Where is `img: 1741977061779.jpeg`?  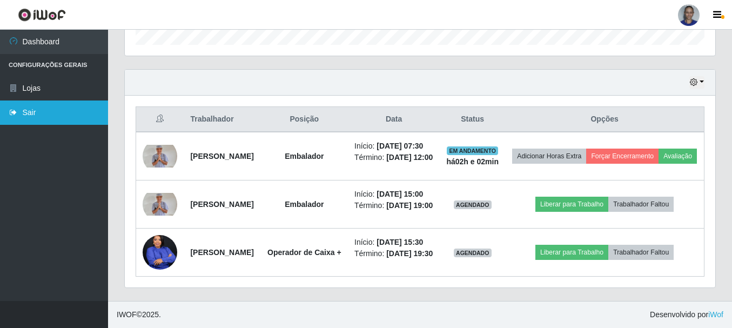 img: 1741977061779.jpeg is located at coordinates (160, 252).